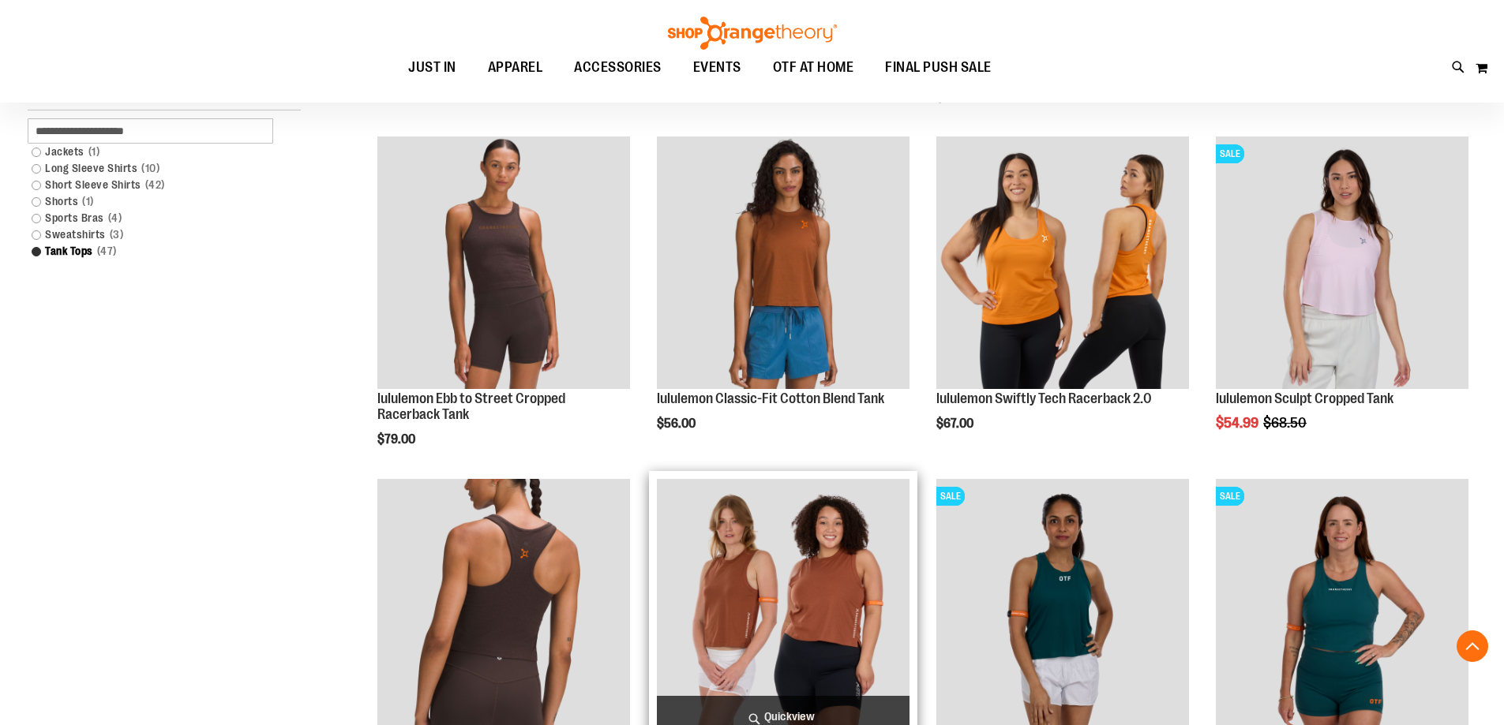  I want to click on a: JUST IN, so click(432, 68).